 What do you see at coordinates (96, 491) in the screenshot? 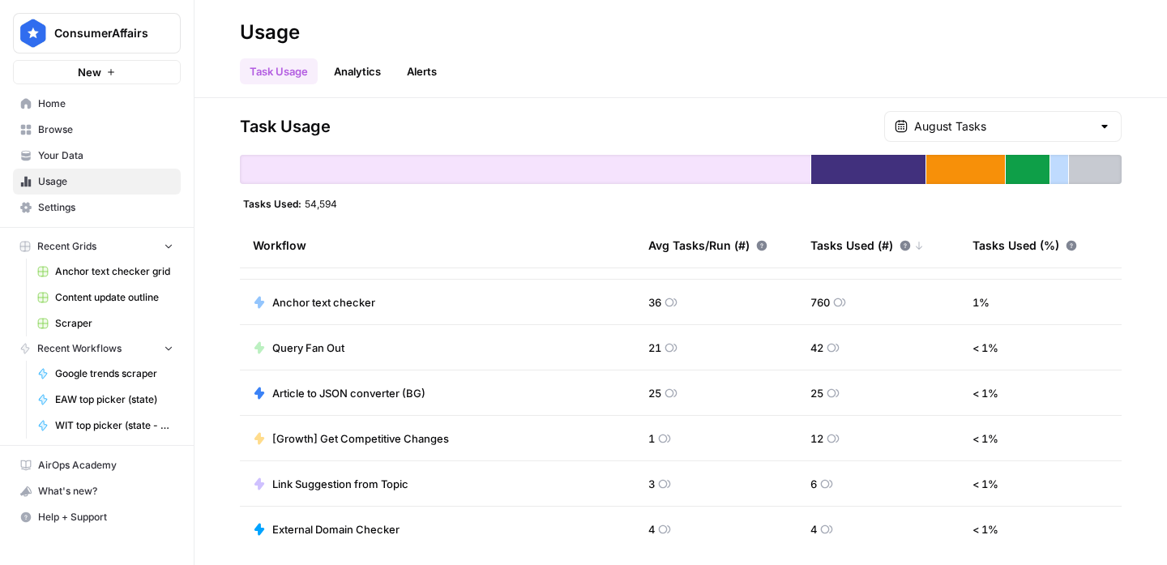
I see `div: What's new?` at bounding box center [96, 491].